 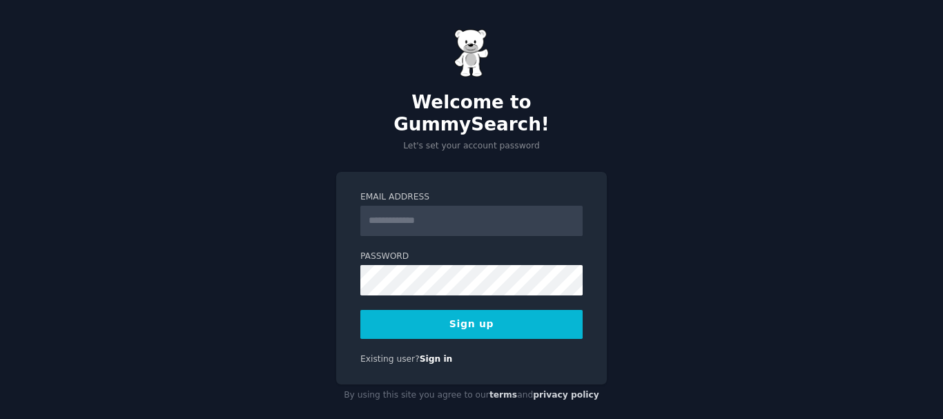 What do you see at coordinates (472, 53) in the screenshot?
I see `img: Gummy Bear` at bounding box center [472, 53].